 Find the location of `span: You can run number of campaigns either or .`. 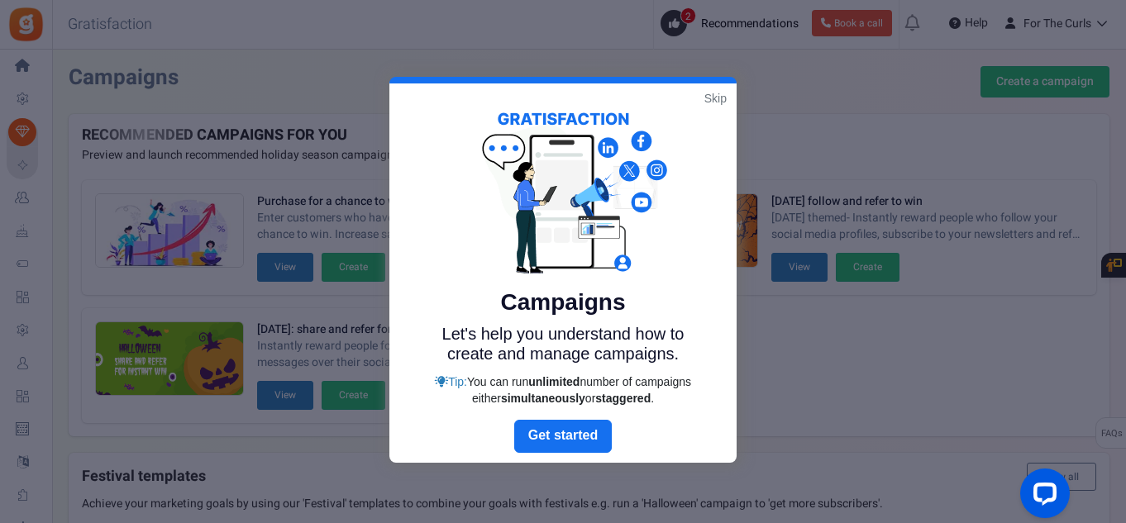

span: You can run number of campaigns either or . is located at coordinates (579, 390).